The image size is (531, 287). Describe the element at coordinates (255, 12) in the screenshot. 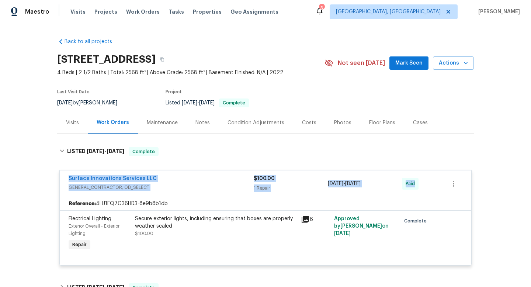

I see `span: Geo Assignments` at that location.